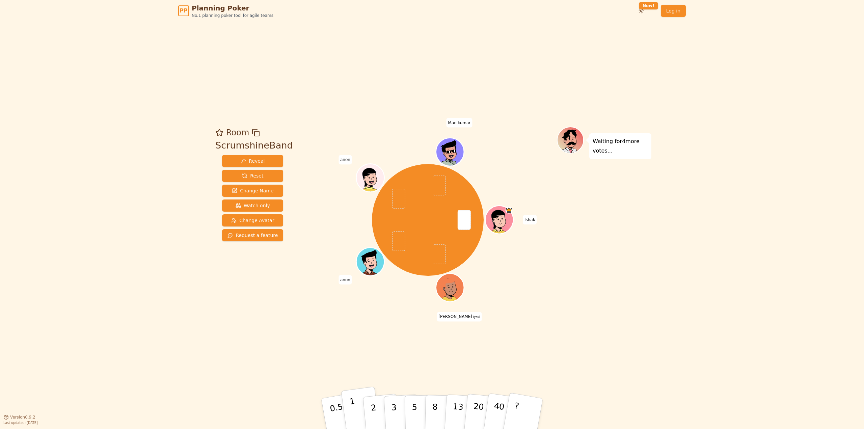  What do you see at coordinates (252, 205) in the screenshot?
I see `button: Watch only` at bounding box center [252, 205].